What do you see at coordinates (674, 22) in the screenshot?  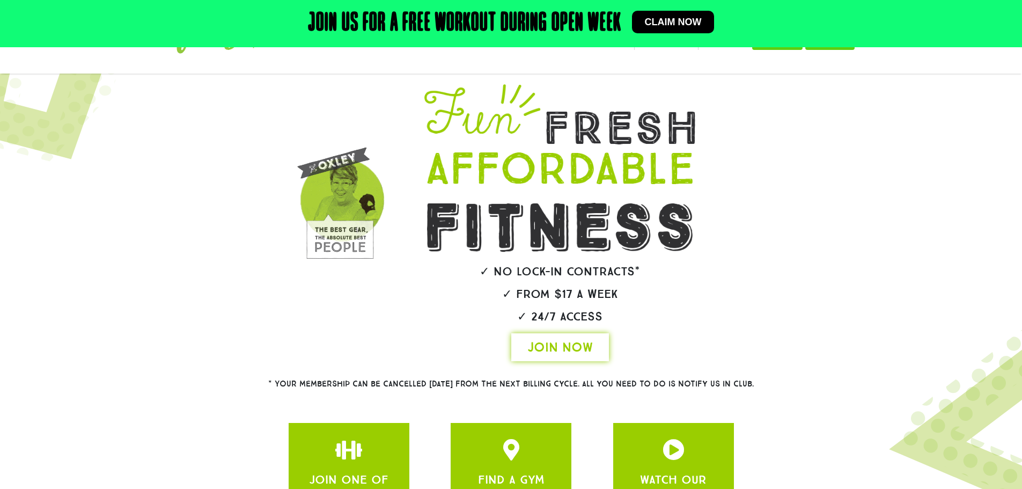 I see `span: Claim now` at bounding box center [674, 22].